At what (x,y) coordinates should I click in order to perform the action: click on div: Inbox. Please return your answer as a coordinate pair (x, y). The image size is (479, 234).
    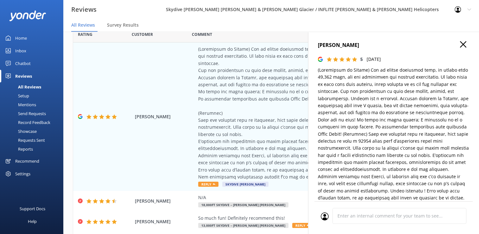
    Looking at the image, I should click on (21, 51).